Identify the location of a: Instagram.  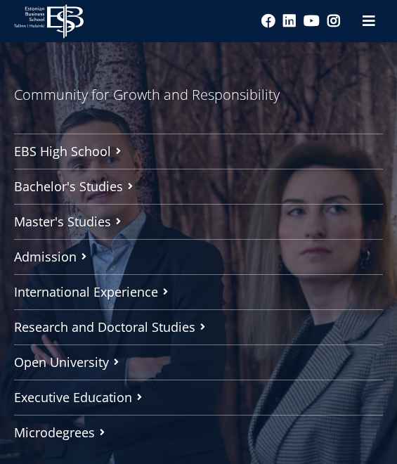
(334, 21).